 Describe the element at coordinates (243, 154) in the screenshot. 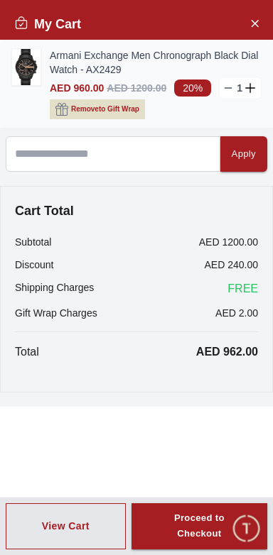

I see `button: Apply` at that location.